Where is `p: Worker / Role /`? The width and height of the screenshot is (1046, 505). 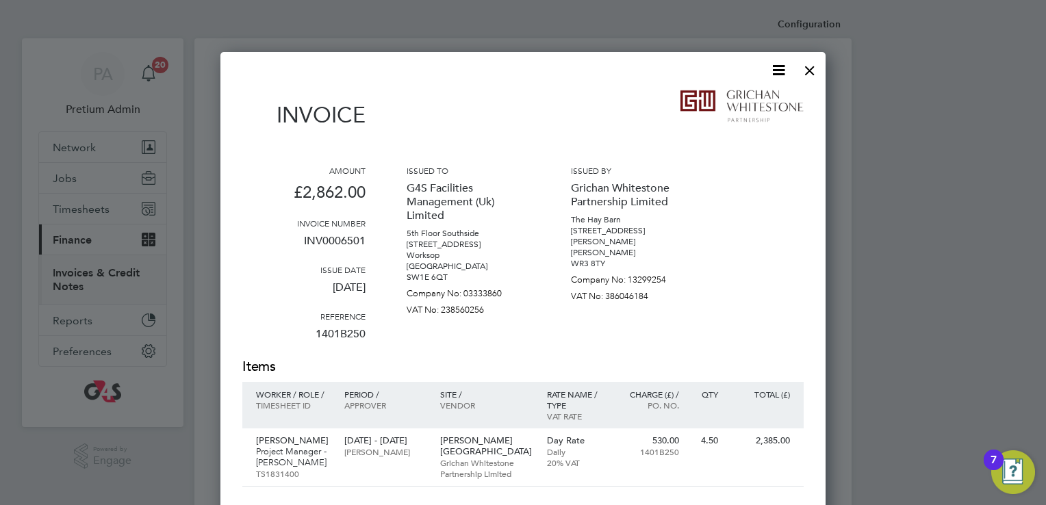 p: Worker / Role / is located at coordinates (293, 394).